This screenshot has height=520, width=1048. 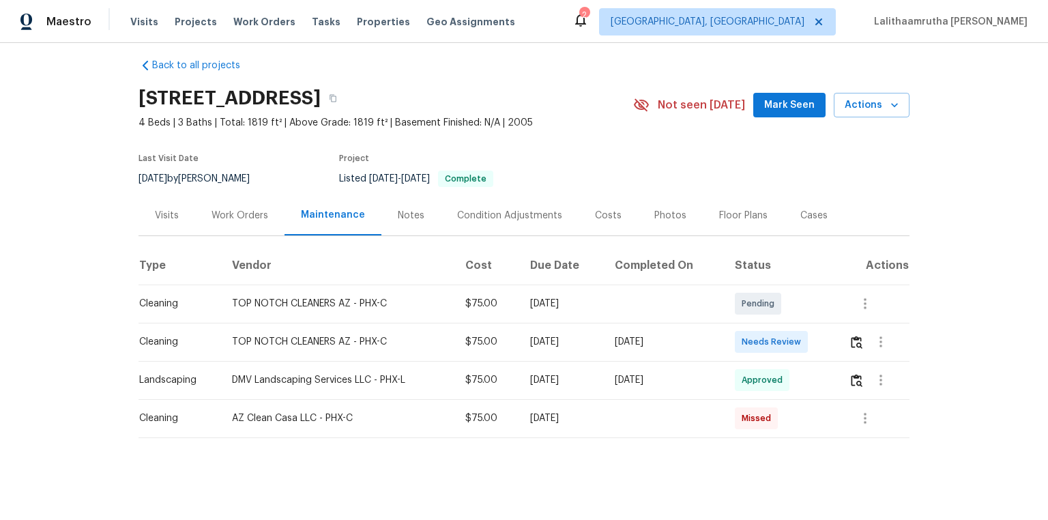 What do you see at coordinates (69, 22) in the screenshot?
I see `span: Maestro` at bounding box center [69, 22].